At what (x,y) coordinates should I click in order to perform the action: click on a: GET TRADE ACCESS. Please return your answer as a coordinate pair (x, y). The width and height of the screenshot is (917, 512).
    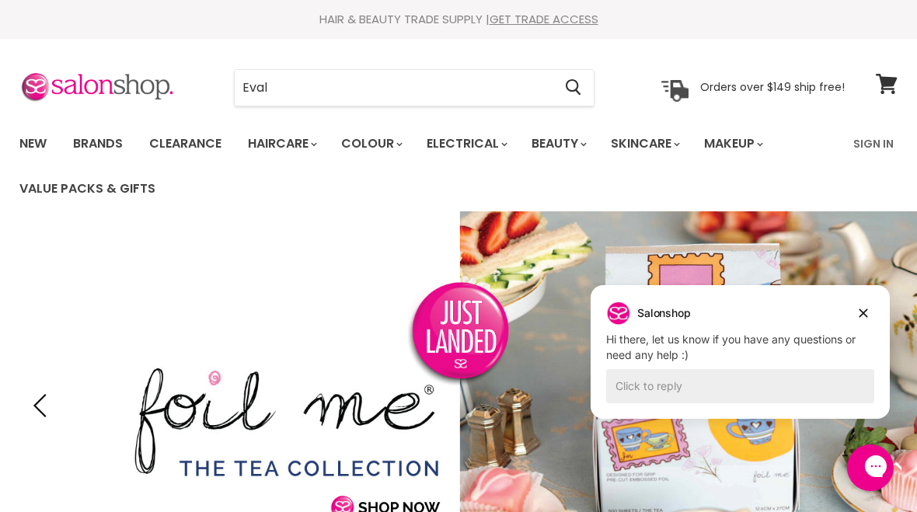
    Looking at the image, I should click on (544, 19).